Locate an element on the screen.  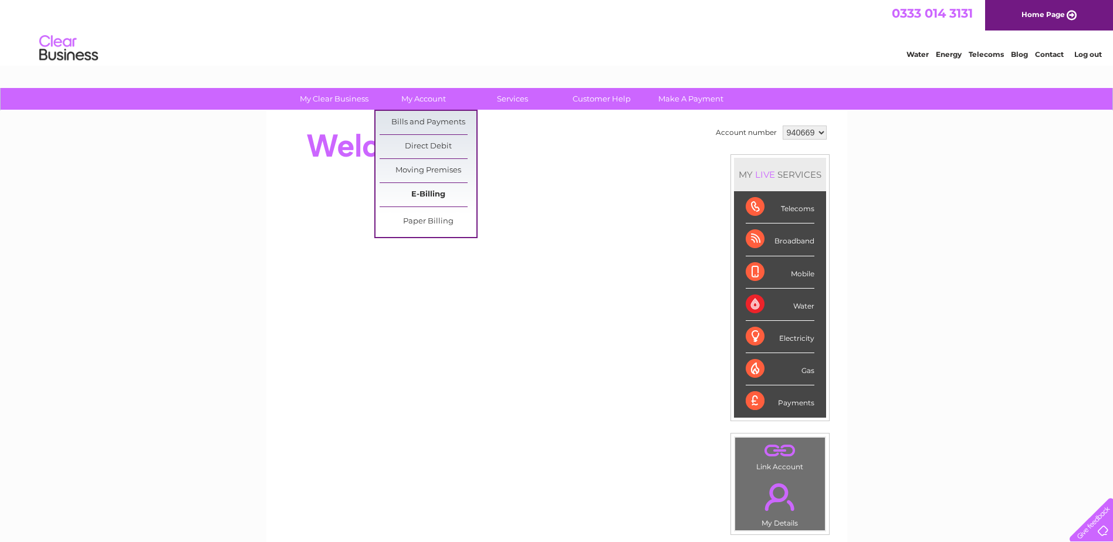
div: Telecoms is located at coordinates (780, 207).